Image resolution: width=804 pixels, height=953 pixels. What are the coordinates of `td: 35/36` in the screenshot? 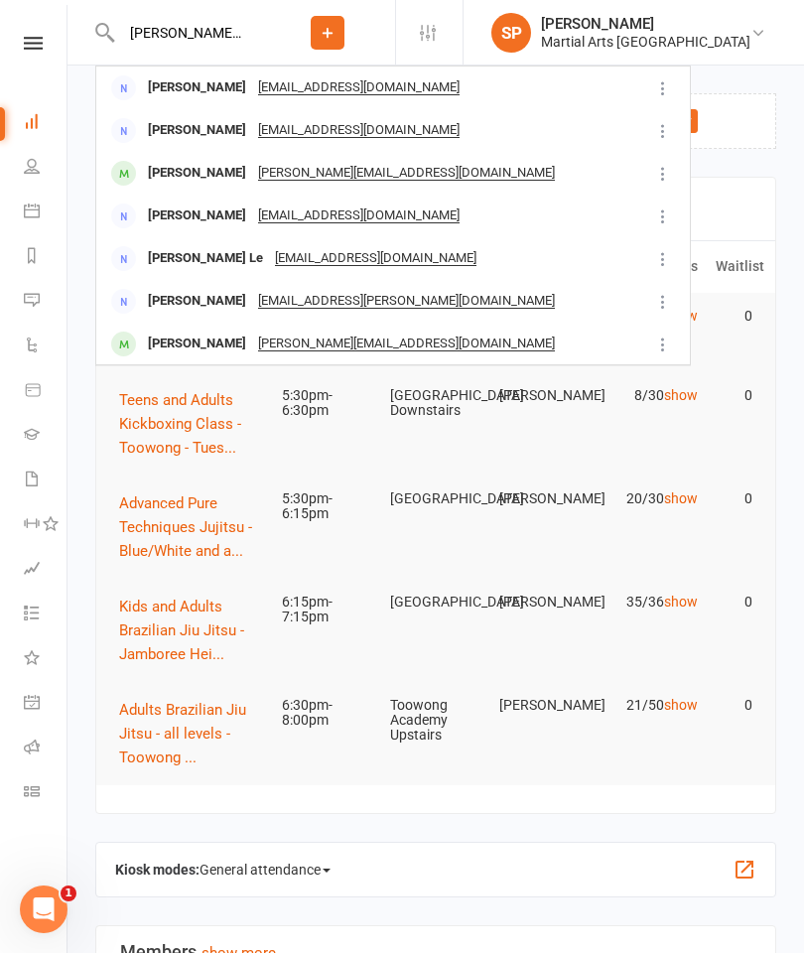 It's located at (652, 602).